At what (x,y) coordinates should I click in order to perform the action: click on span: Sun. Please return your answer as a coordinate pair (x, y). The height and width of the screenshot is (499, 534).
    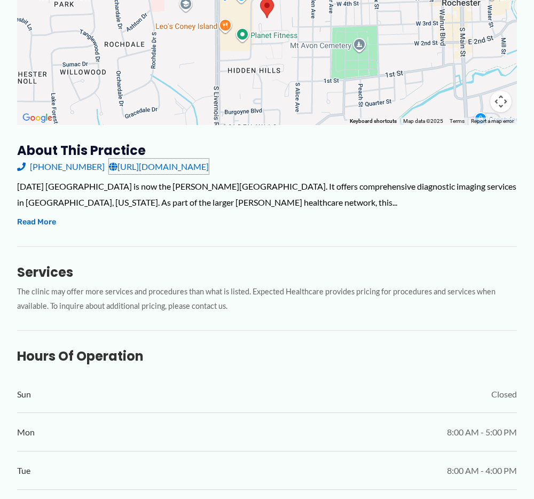
    Looking at the image, I should click on (24, 394).